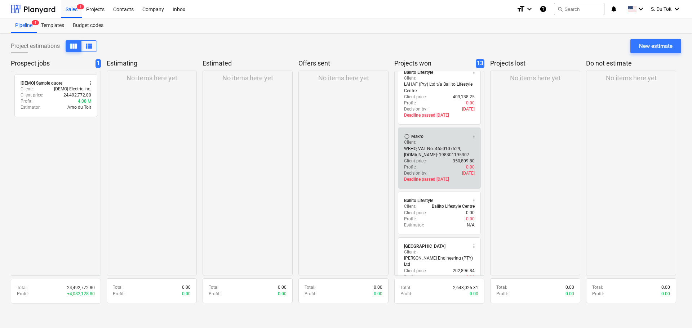 The height and width of the screenshot is (328, 692). I want to click on div: Pipeline, so click(24, 26).